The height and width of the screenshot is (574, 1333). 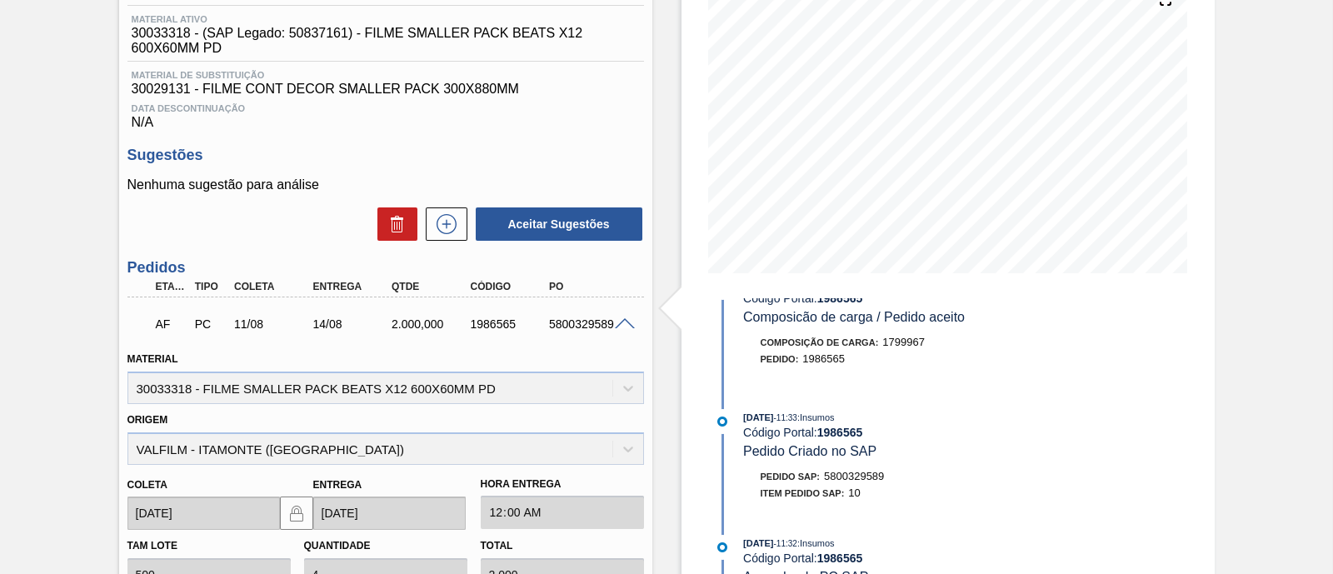 I want to click on span: Pedido :, so click(x=780, y=359).